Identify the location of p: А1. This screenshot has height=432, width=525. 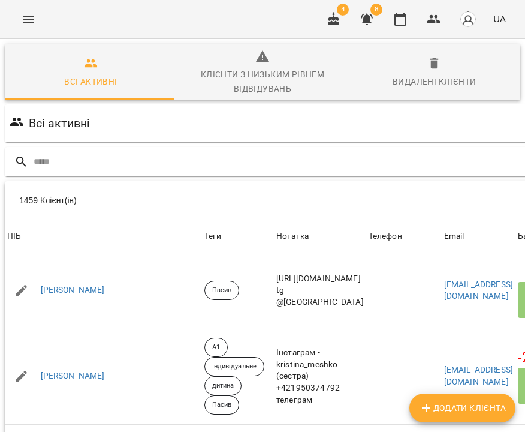
(216, 347).